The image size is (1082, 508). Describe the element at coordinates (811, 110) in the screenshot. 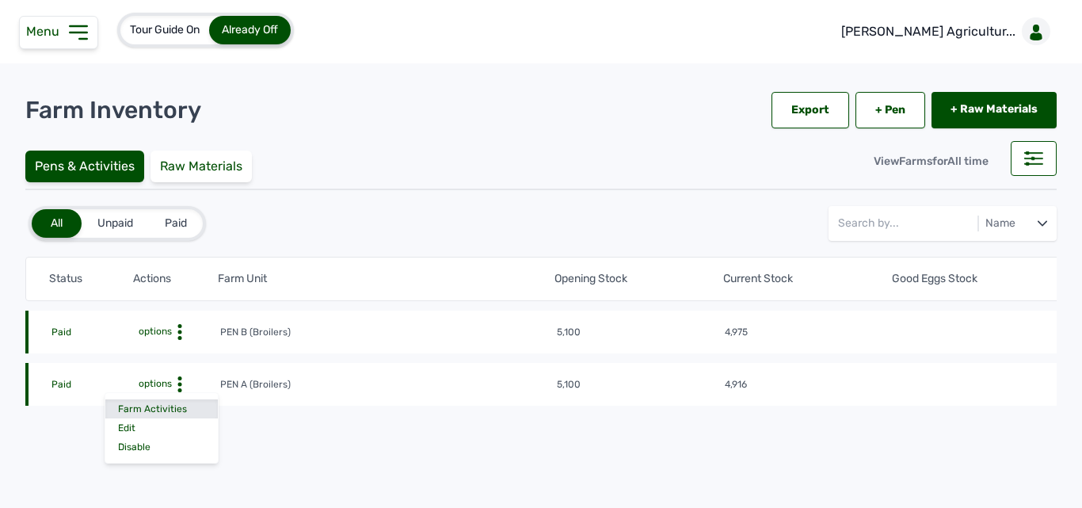

I see `div: Export` at that location.